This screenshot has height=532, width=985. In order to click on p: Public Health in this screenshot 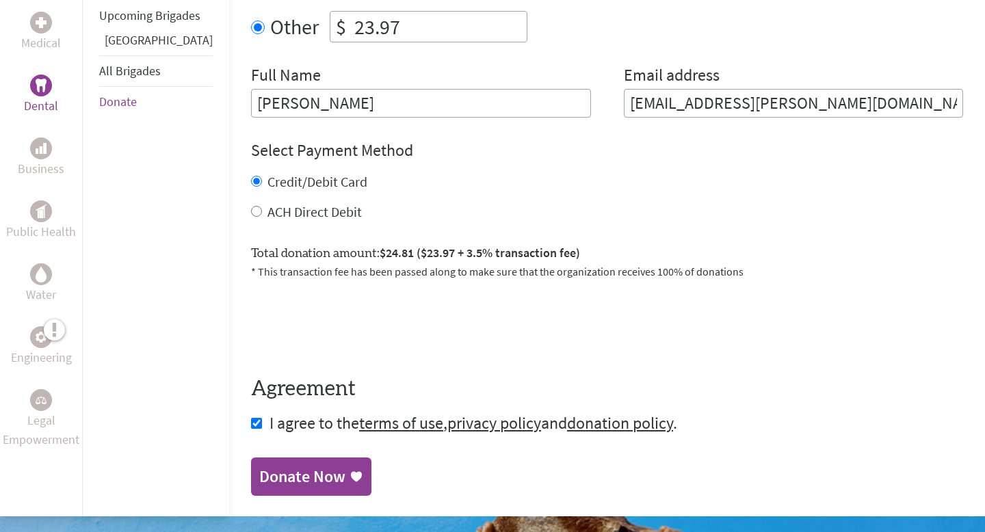, I will do `click(41, 232)`.